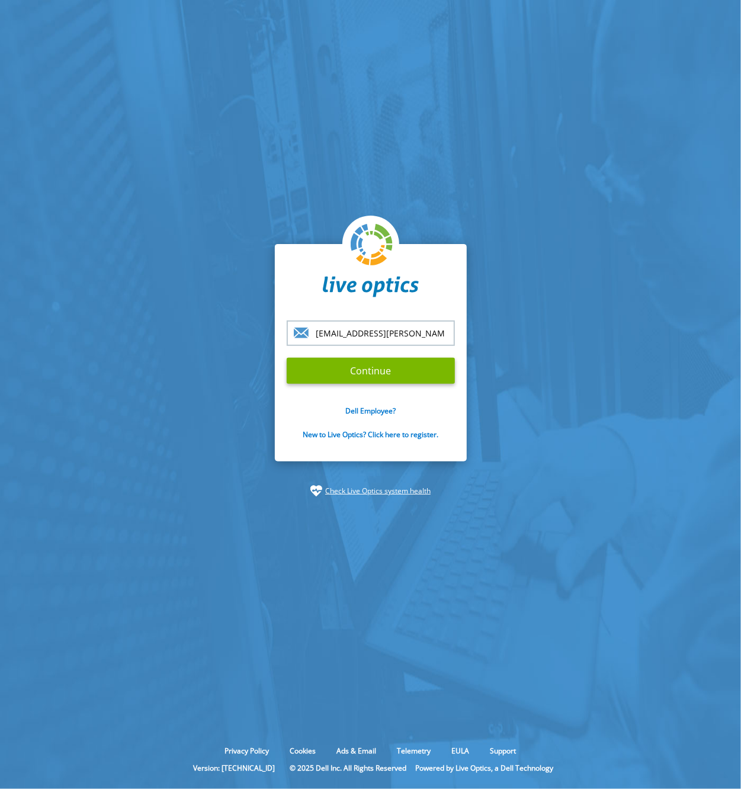 This screenshot has height=789, width=741. What do you see at coordinates (371, 287) in the screenshot?
I see `img: liveoptics-word.svg` at bounding box center [371, 287].